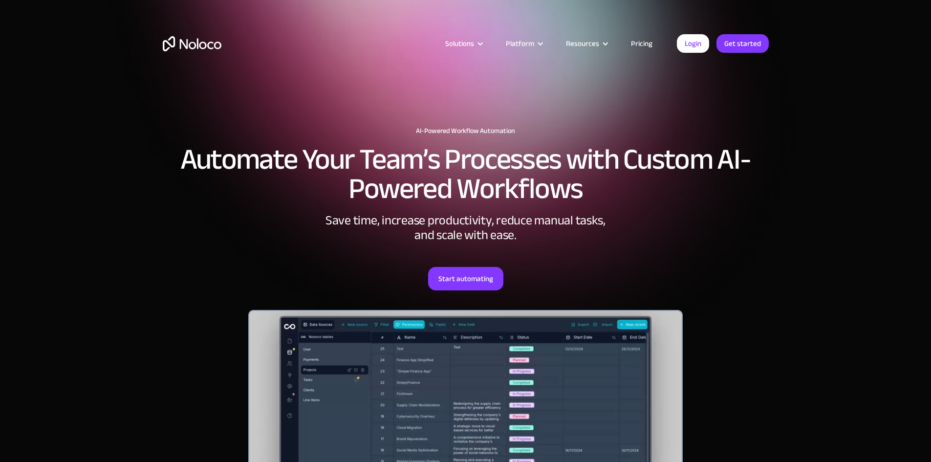 The width and height of the screenshot is (931, 462). What do you see at coordinates (466, 131) in the screenshot?
I see `h1: AI-Powered Workflow Automation` at bounding box center [466, 131].